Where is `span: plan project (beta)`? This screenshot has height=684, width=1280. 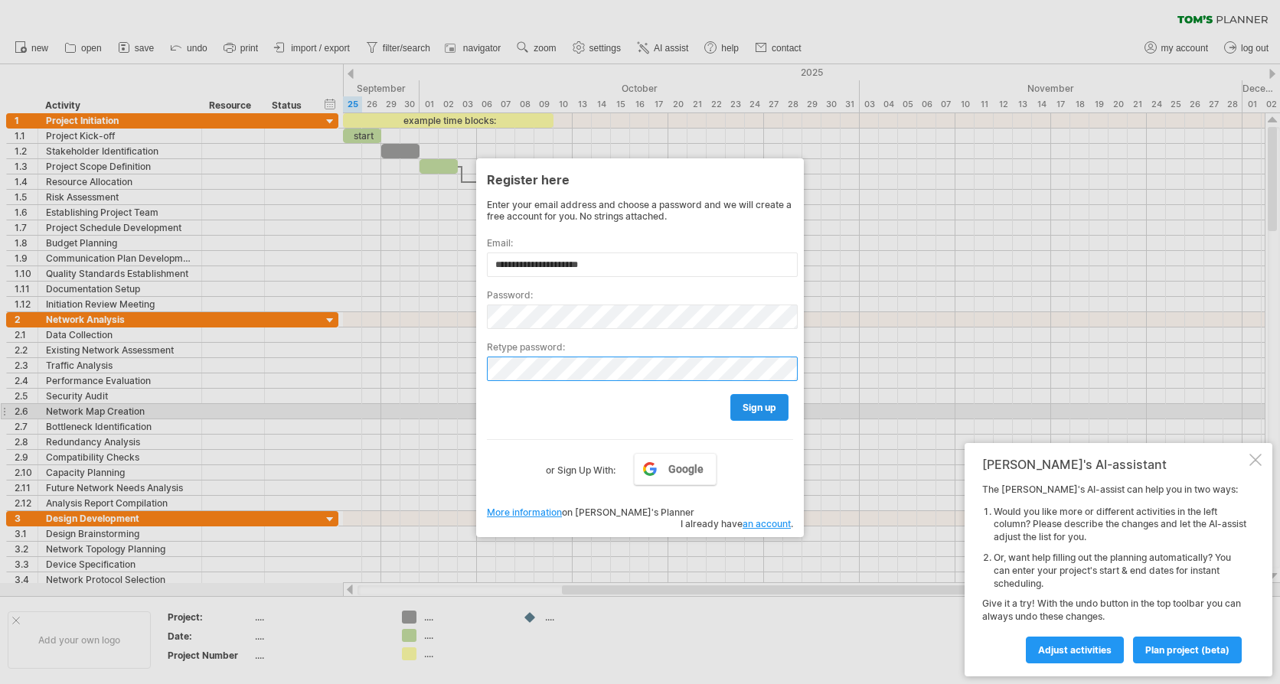 span: plan project (beta) is located at coordinates (1187, 650).